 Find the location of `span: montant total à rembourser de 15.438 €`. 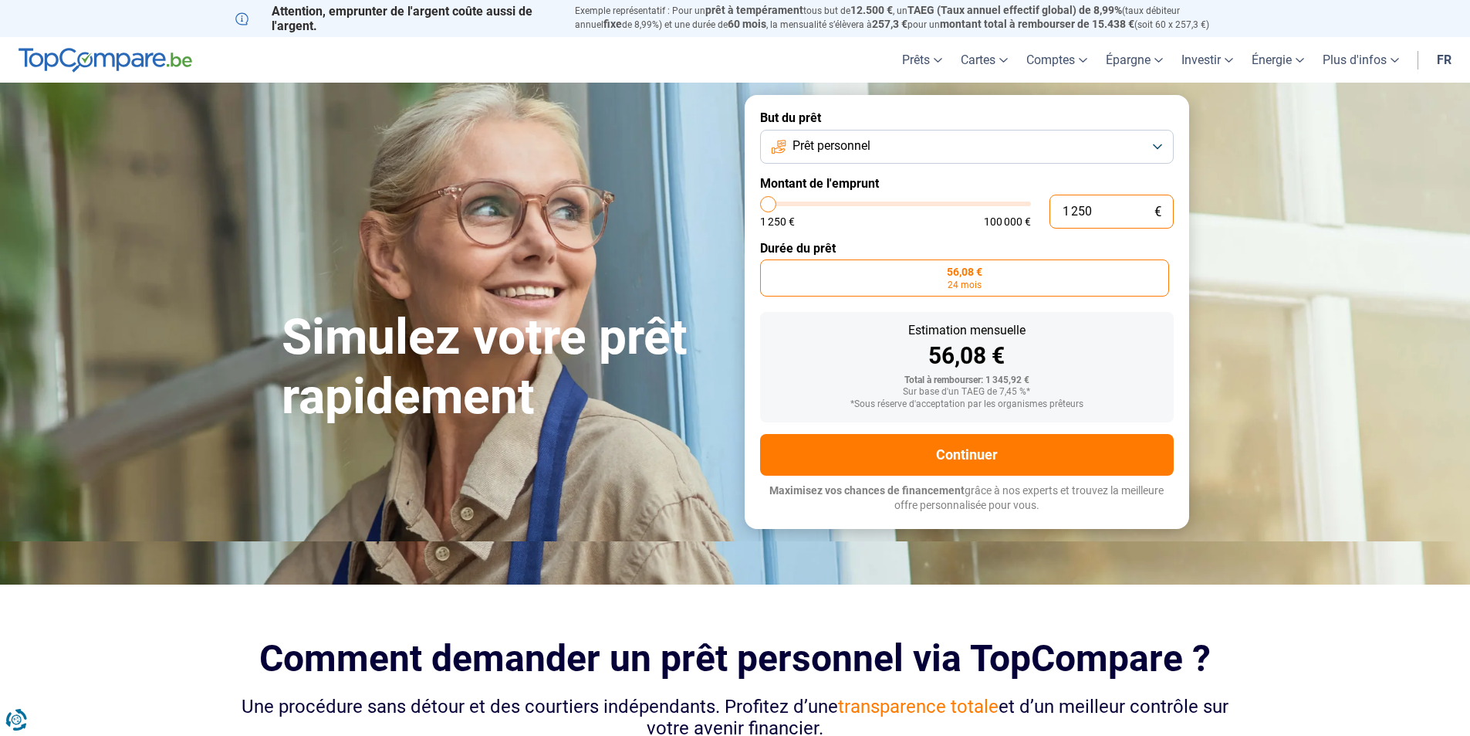

span: montant total à rembourser de 15.438 € is located at coordinates (1037, 24).